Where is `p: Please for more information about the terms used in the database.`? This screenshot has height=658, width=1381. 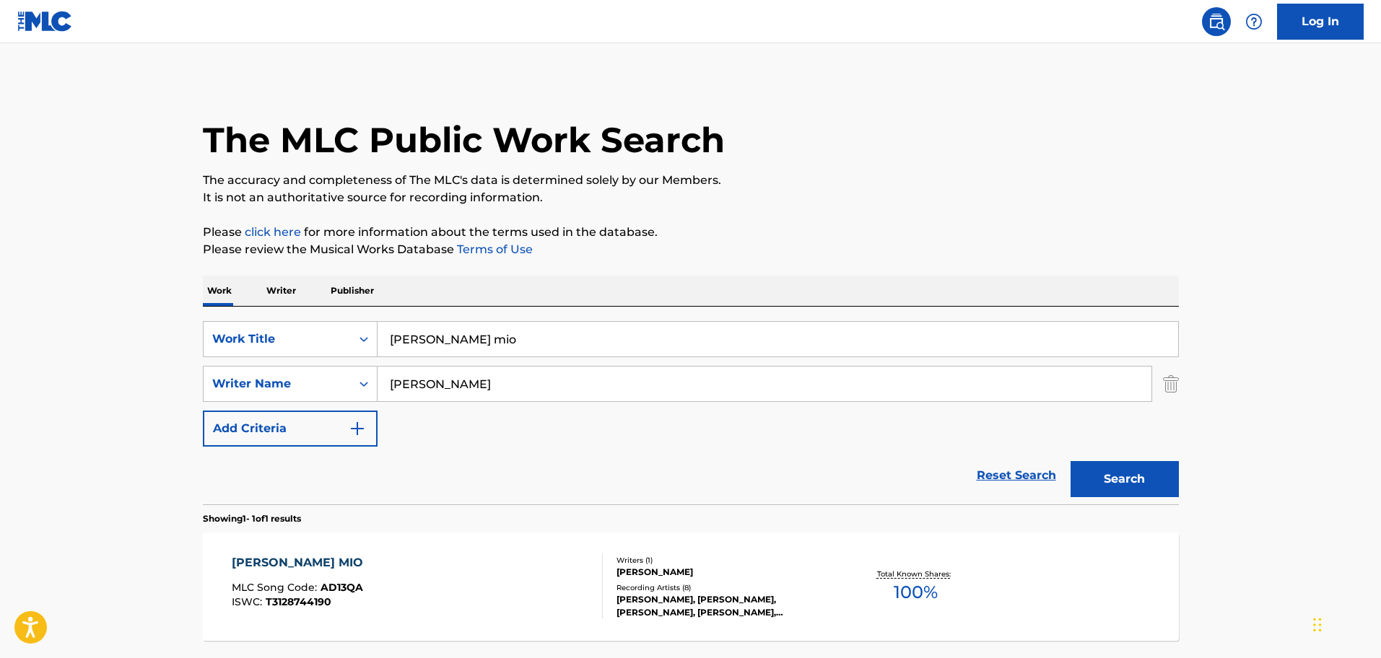
p: Please for more information about the terms used in the database. is located at coordinates (691, 232).